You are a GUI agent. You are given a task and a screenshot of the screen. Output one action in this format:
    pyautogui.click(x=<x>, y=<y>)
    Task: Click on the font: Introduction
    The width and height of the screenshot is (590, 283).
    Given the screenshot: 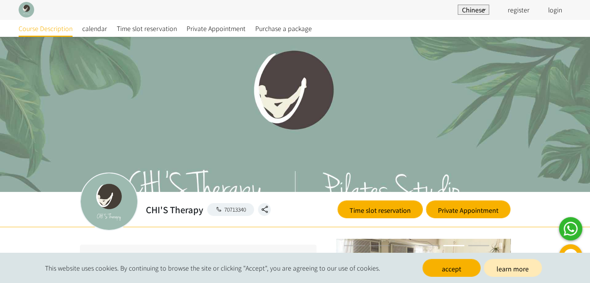 What is the action you would take?
    pyautogui.click(x=113, y=259)
    